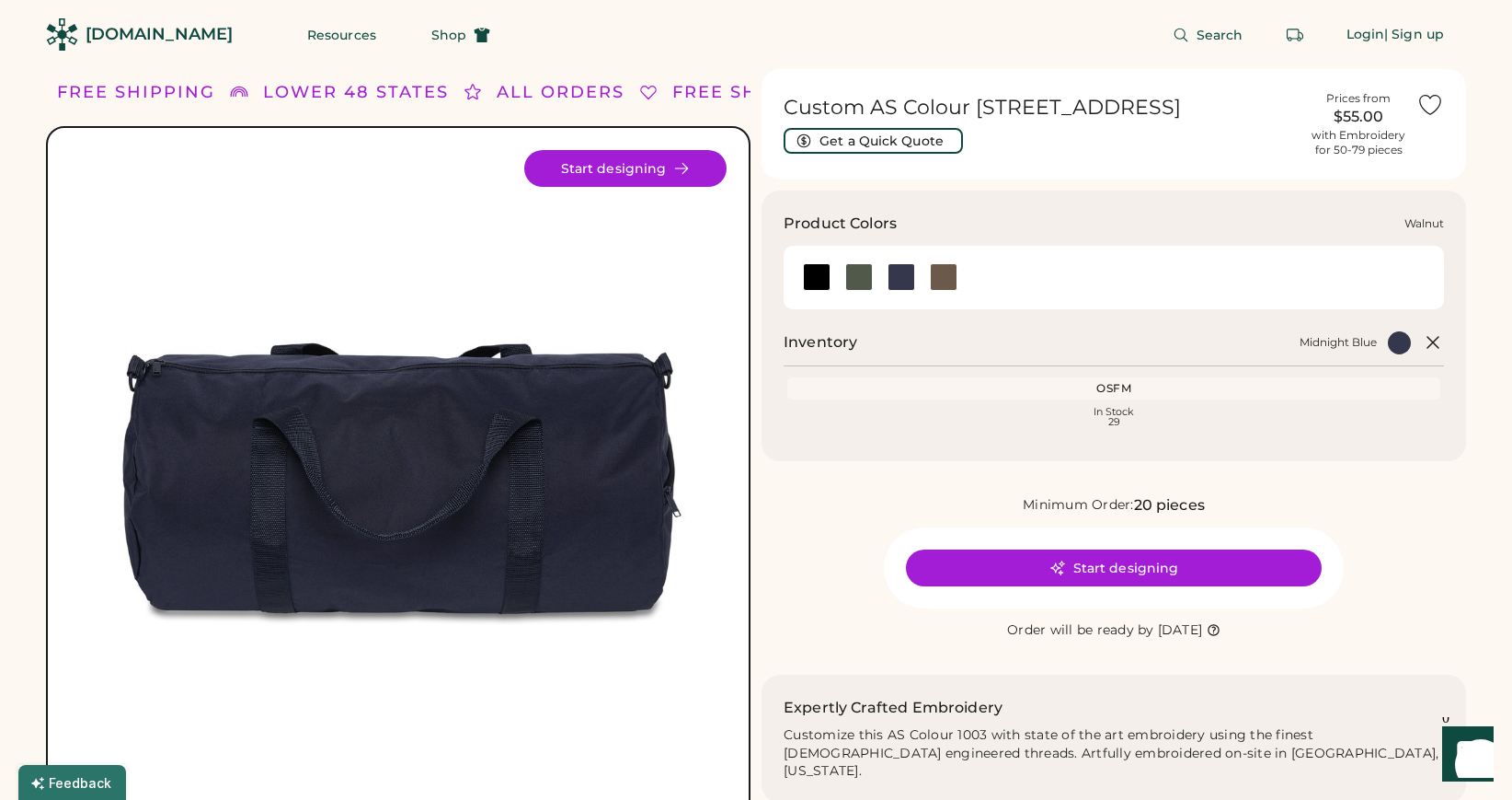 This screenshot has width=1512, height=800. I want to click on span: Shop, so click(448, 35).